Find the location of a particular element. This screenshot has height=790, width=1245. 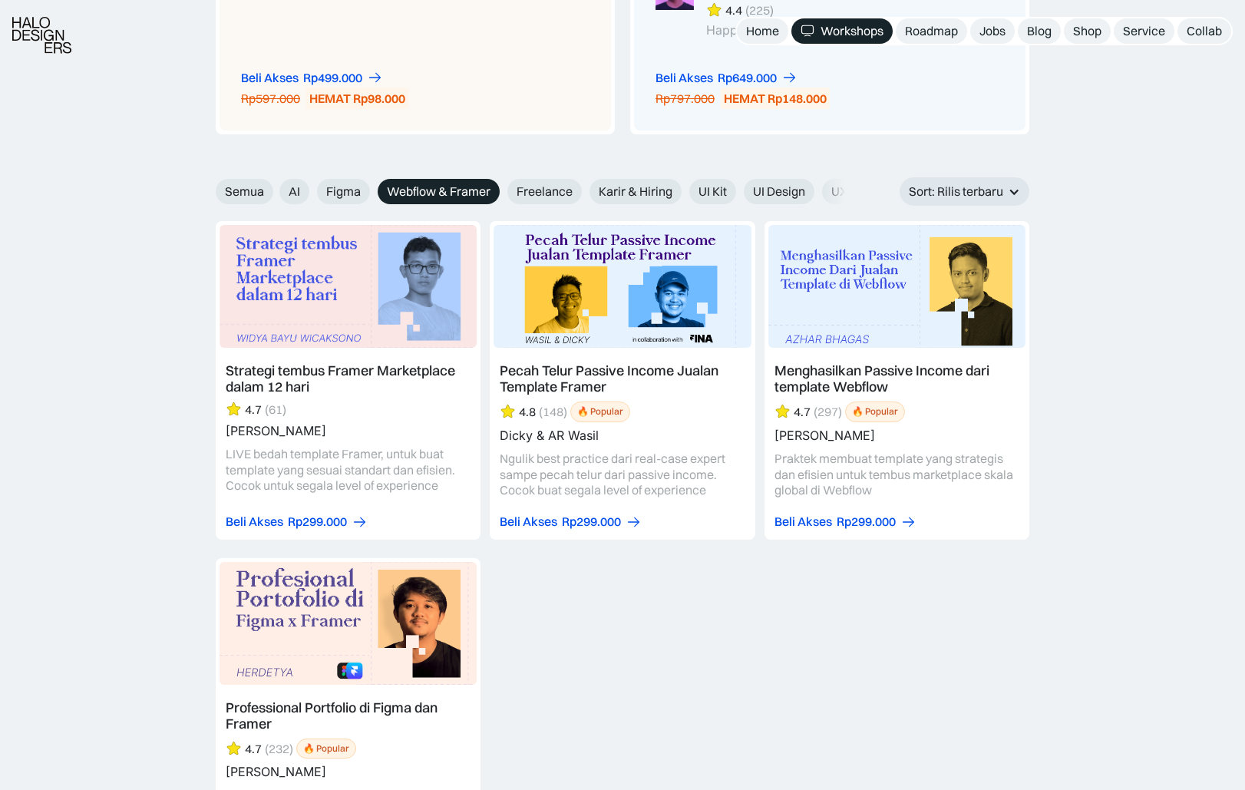

a: Collab is located at coordinates (1204, 31).